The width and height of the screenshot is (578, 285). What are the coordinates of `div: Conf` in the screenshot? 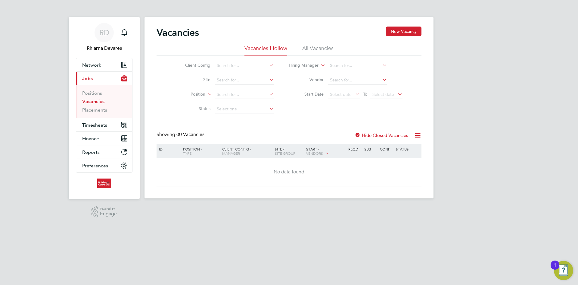 It's located at (387, 149).